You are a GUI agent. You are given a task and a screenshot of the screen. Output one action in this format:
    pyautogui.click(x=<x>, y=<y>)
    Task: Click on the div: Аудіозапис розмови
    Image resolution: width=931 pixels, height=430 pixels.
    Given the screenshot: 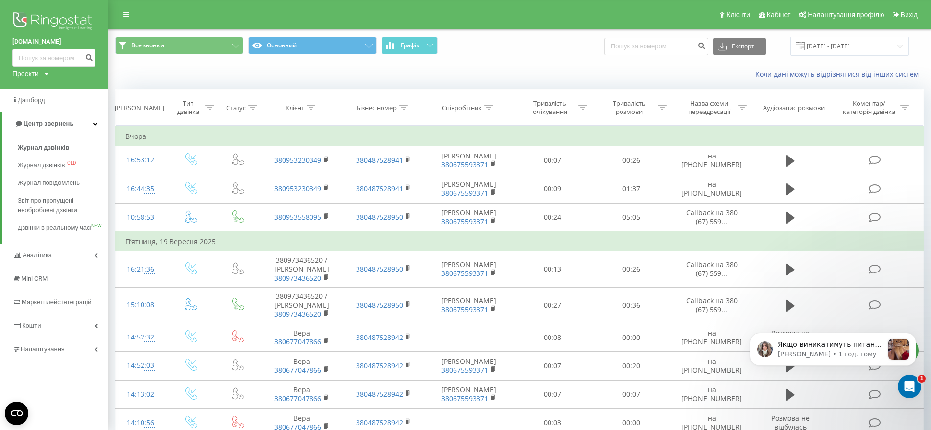 What is the action you would take?
    pyautogui.click(x=794, y=108)
    